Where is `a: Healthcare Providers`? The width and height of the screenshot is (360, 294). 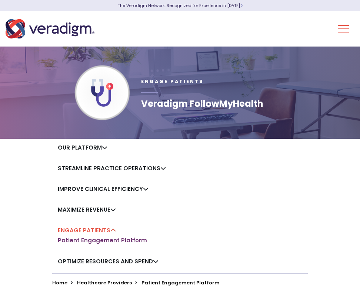
a: Healthcare Providers is located at coordinates (104, 283).